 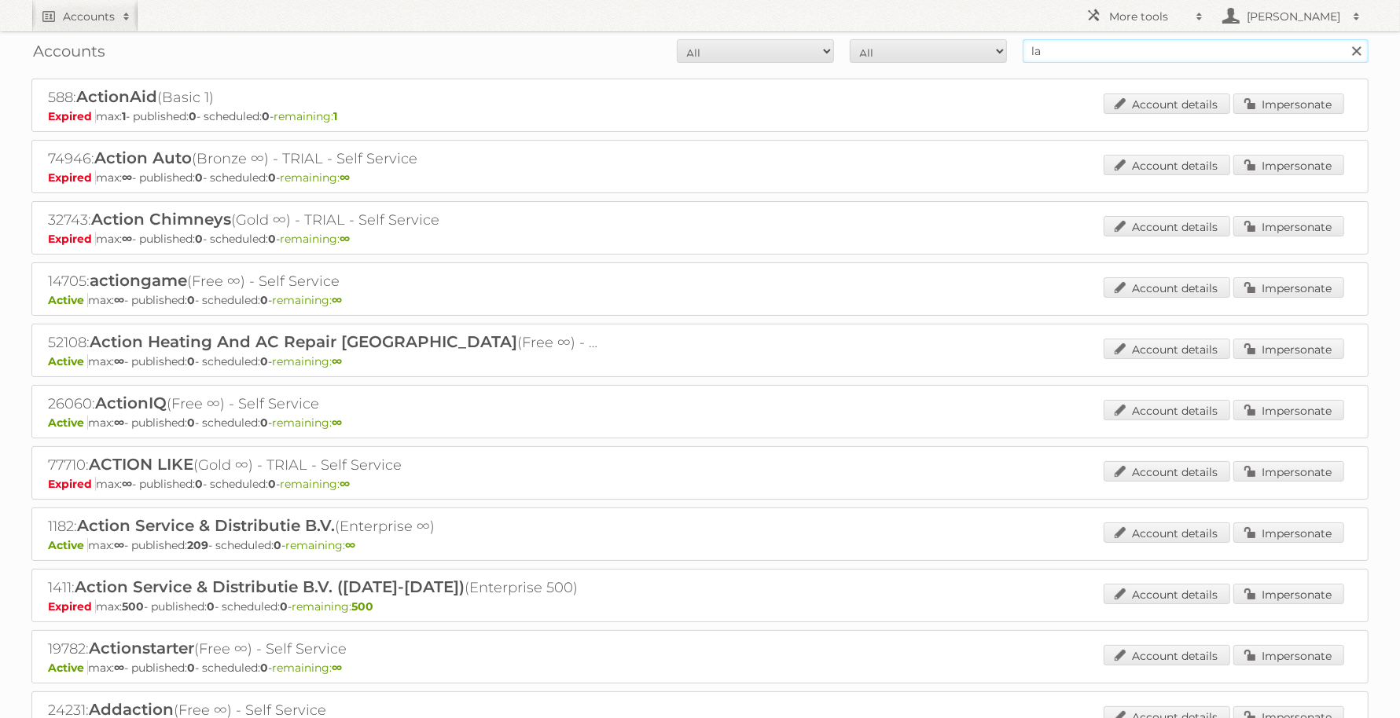 What do you see at coordinates (323, 465) in the screenshot?
I see `h2: 77710: (Gold ∞) - TRIAL - Self Service` at bounding box center [323, 465].